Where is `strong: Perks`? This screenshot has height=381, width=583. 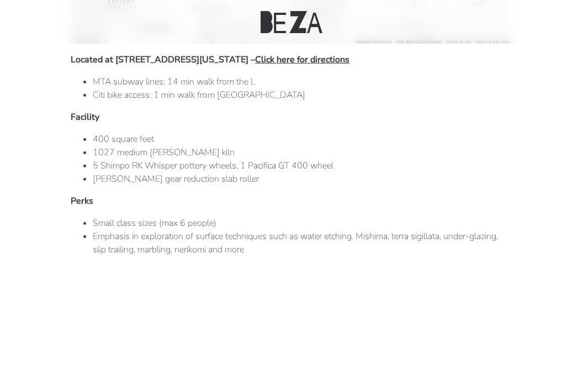
strong: Perks is located at coordinates (82, 201).